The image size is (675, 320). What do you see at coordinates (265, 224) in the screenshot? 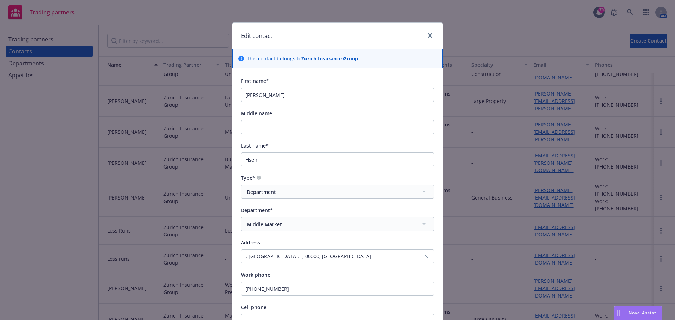
I see `span: Middle Market` at bounding box center [265, 224].